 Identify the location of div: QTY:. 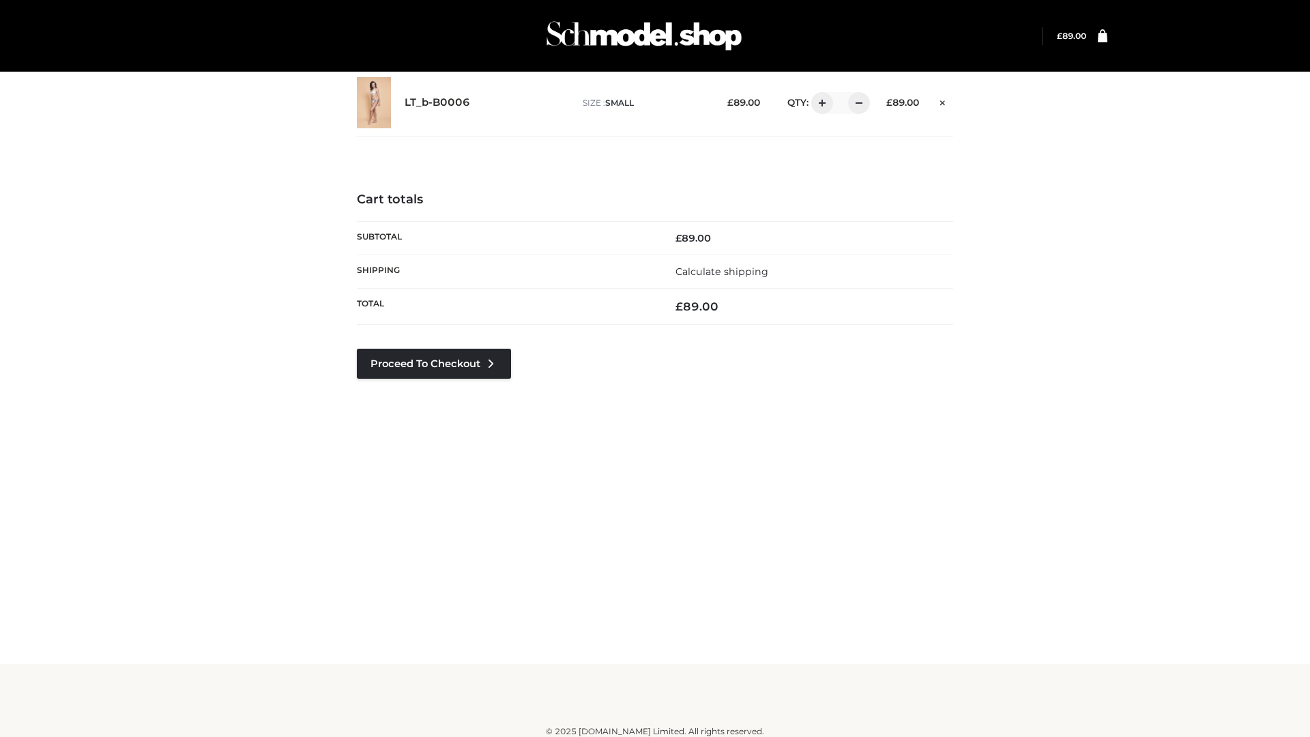
(820, 103).